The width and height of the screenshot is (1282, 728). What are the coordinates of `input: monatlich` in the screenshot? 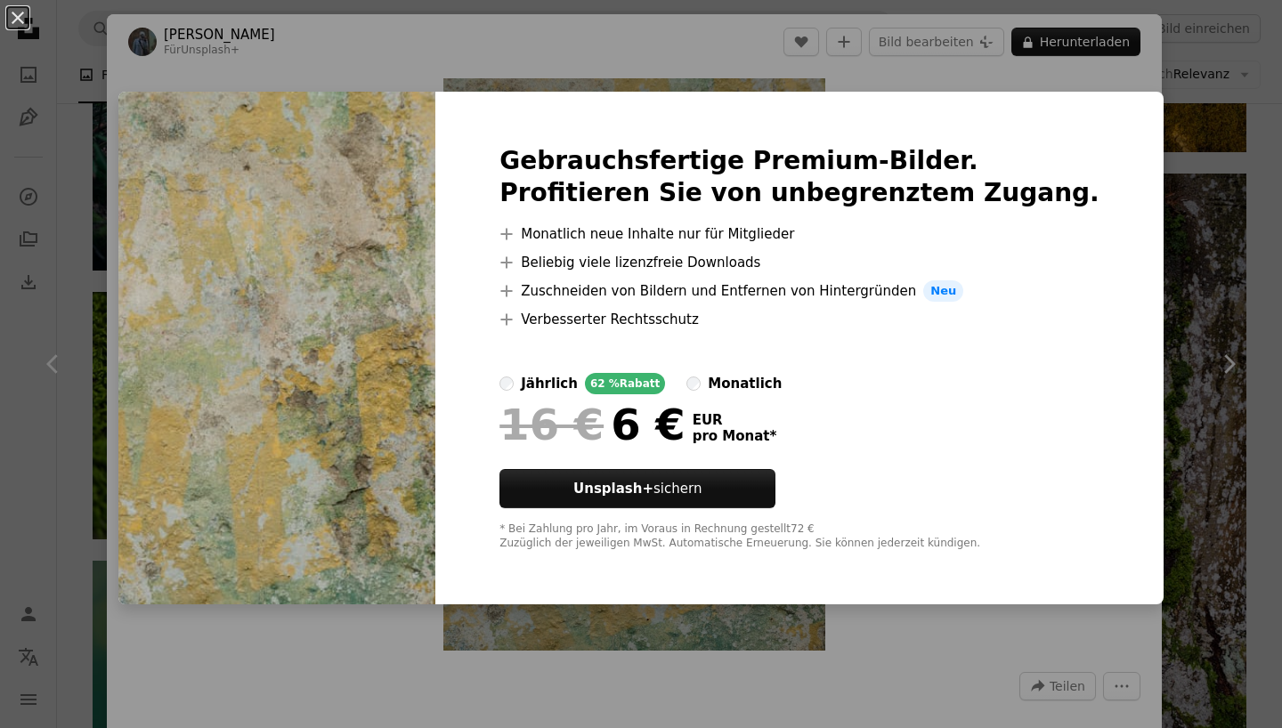 It's located at (693, 384).